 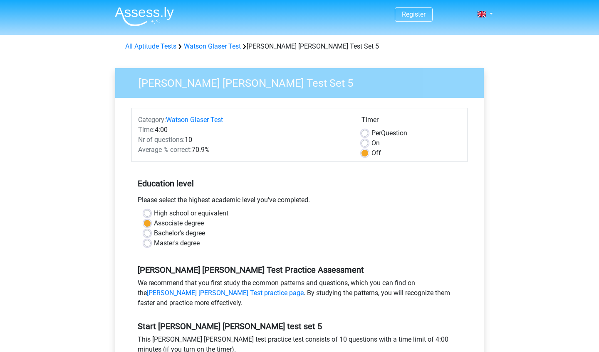 What do you see at coordinates (179, 224) in the screenshot?
I see `label: Associate degree` at bounding box center [179, 224].